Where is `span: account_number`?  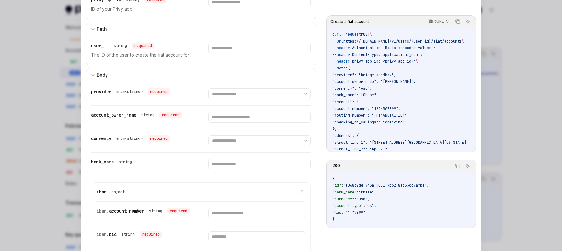 span: account_number is located at coordinates (127, 211).